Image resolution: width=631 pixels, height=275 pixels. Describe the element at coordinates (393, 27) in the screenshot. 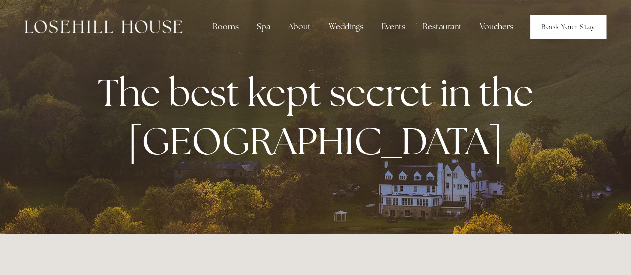

I see `div: Events` at that location.